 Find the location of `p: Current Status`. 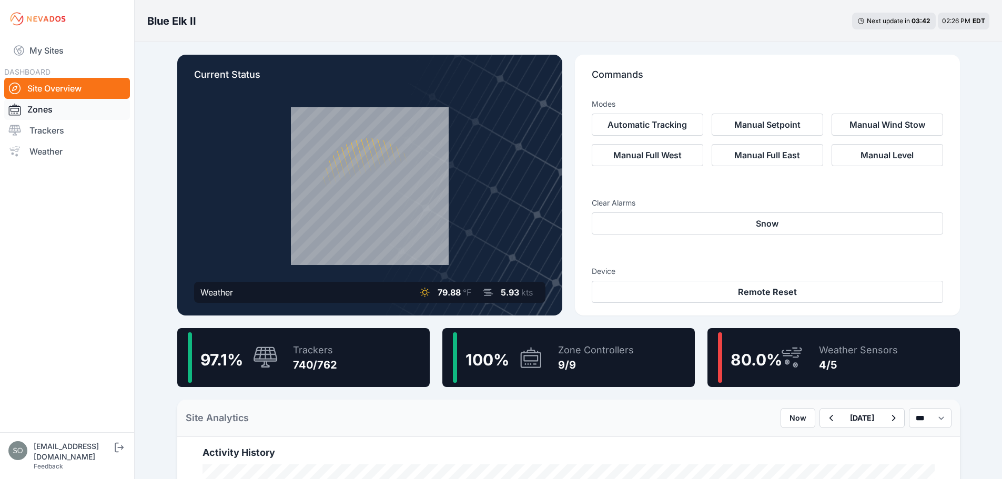

p: Current Status is located at coordinates (370, 79).